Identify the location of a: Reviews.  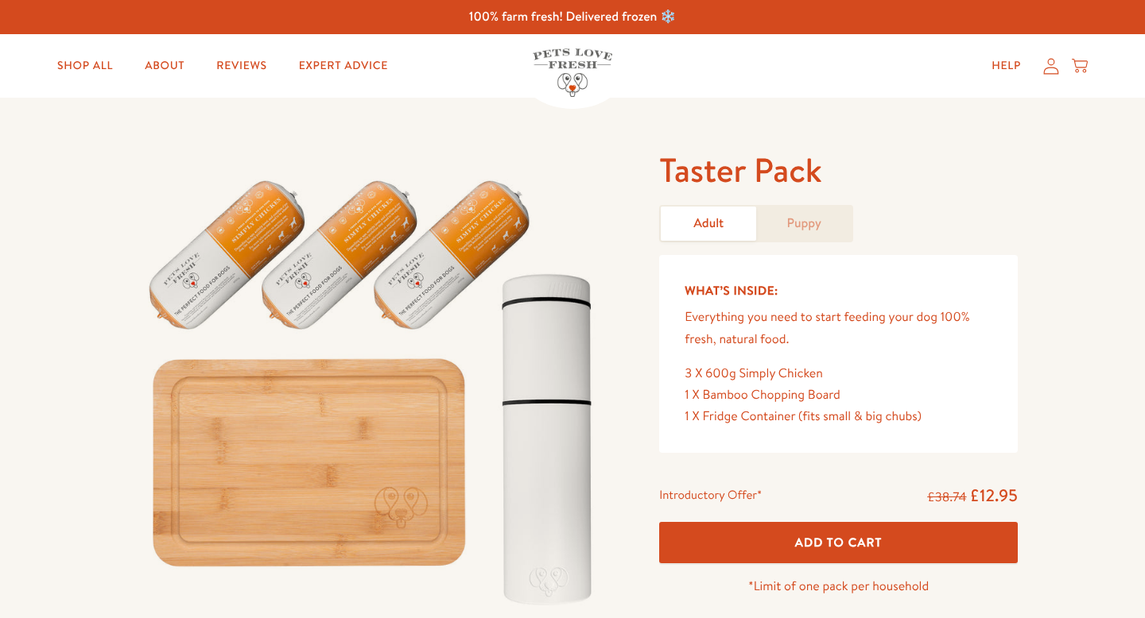
(241, 66).